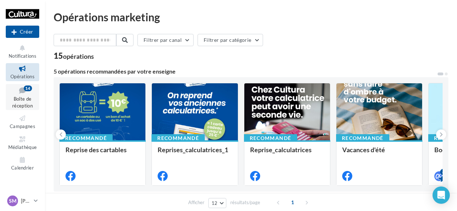  What do you see at coordinates (23, 147) in the screenshot?
I see `span: Médiathèque` at bounding box center [23, 147].